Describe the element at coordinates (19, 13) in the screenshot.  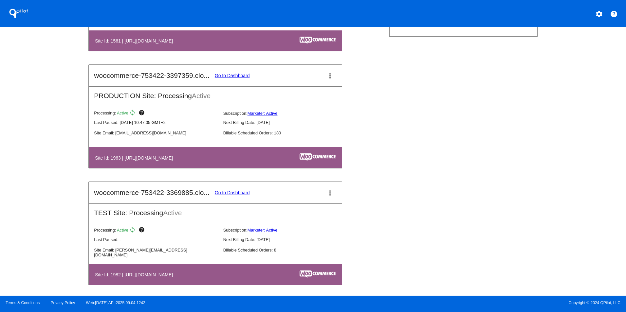
I see `h1: QPilot` at that location.